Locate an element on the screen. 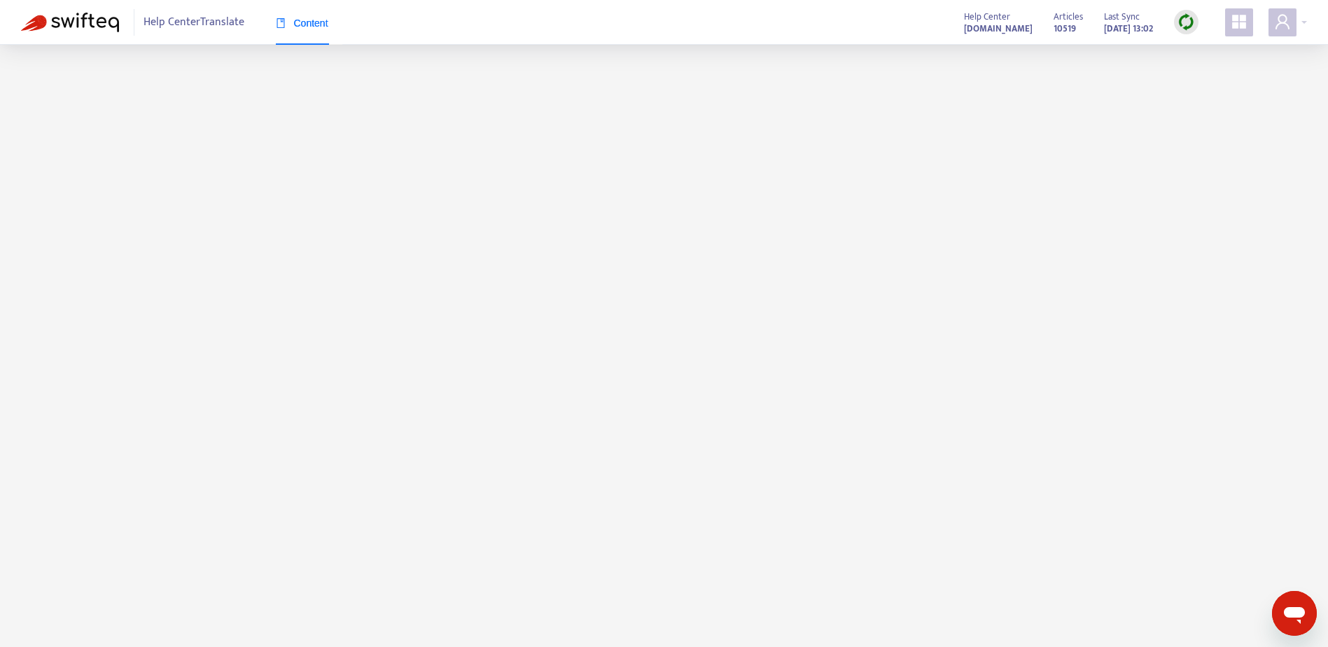 This screenshot has width=1328, height=647. span: appstore is located at coordinates (1240, 22).